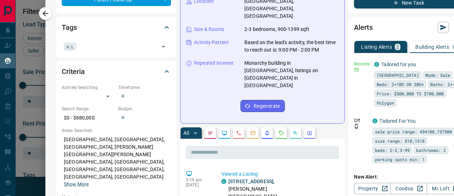 The height and width of the screenshot is (196, 454). I want to click on svg: Push Notification Only, so click(357, 126).